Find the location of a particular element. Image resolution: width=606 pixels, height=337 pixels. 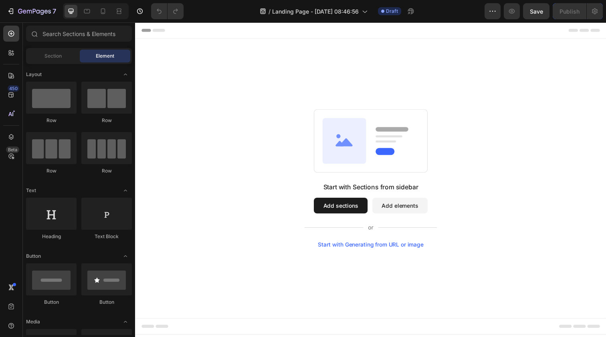

span: Draft is located at coordinates (392, 11).